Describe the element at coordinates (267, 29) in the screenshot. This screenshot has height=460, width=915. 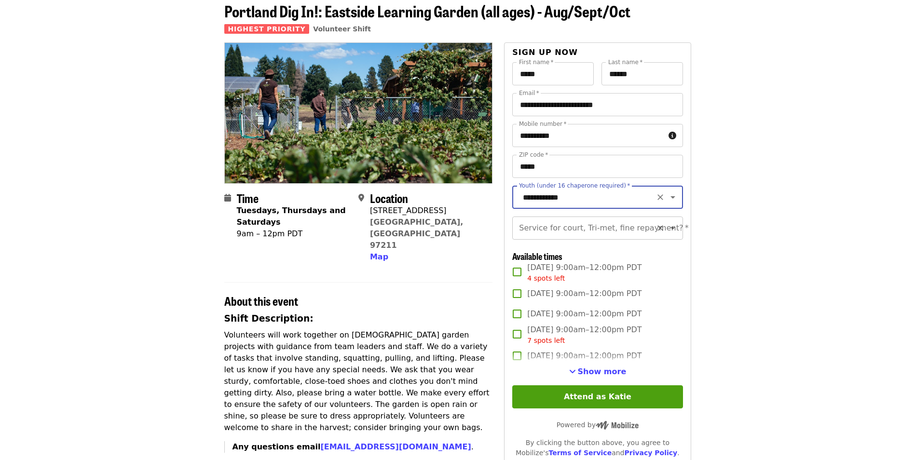
I see `span: Highest Priority` at that location.